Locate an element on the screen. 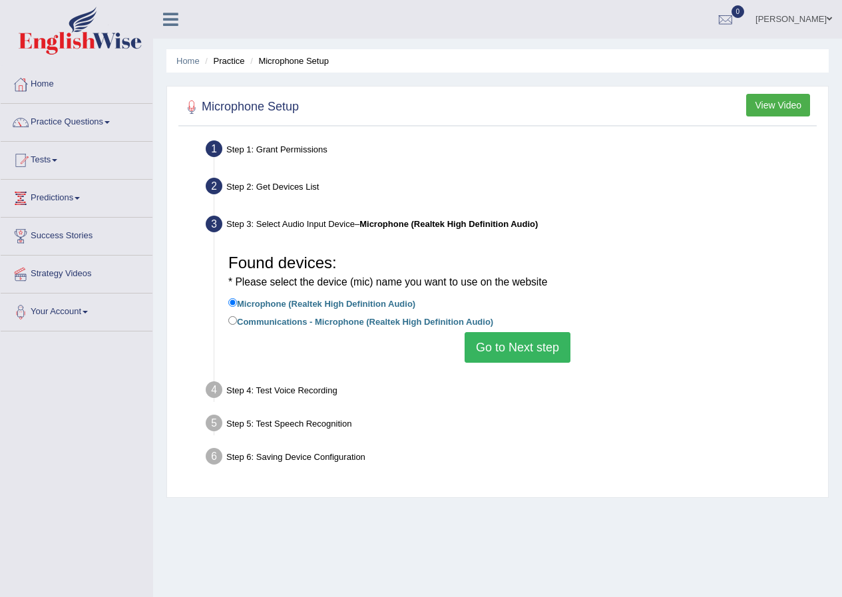 The width and height of the screenshot is (842, 597). label: Microphone (Realtek High Definition Audio) is located at coordinates (322, 303).